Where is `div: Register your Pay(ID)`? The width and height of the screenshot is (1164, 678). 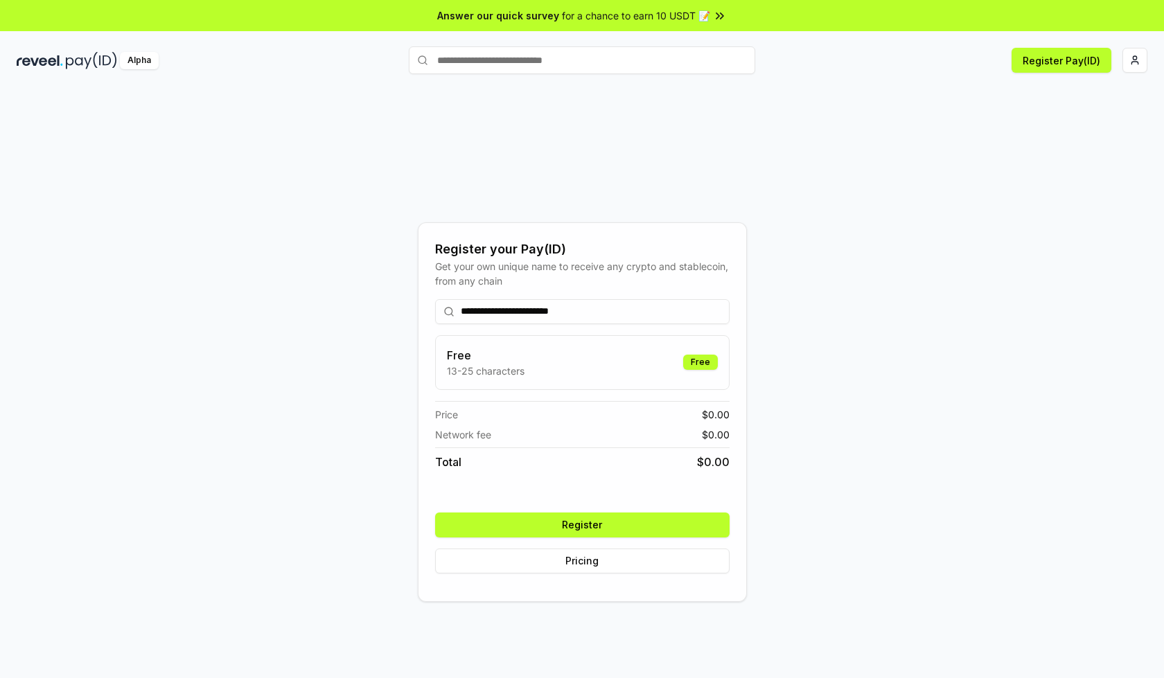 div: Register your Pay(ID) is located at coordinates (582, 249).